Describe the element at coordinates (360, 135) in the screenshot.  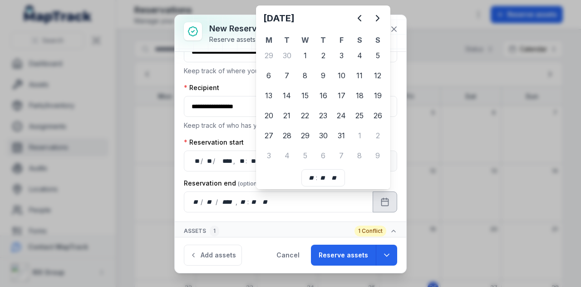
I see `div: Saturday 1 November 2025` at that location.